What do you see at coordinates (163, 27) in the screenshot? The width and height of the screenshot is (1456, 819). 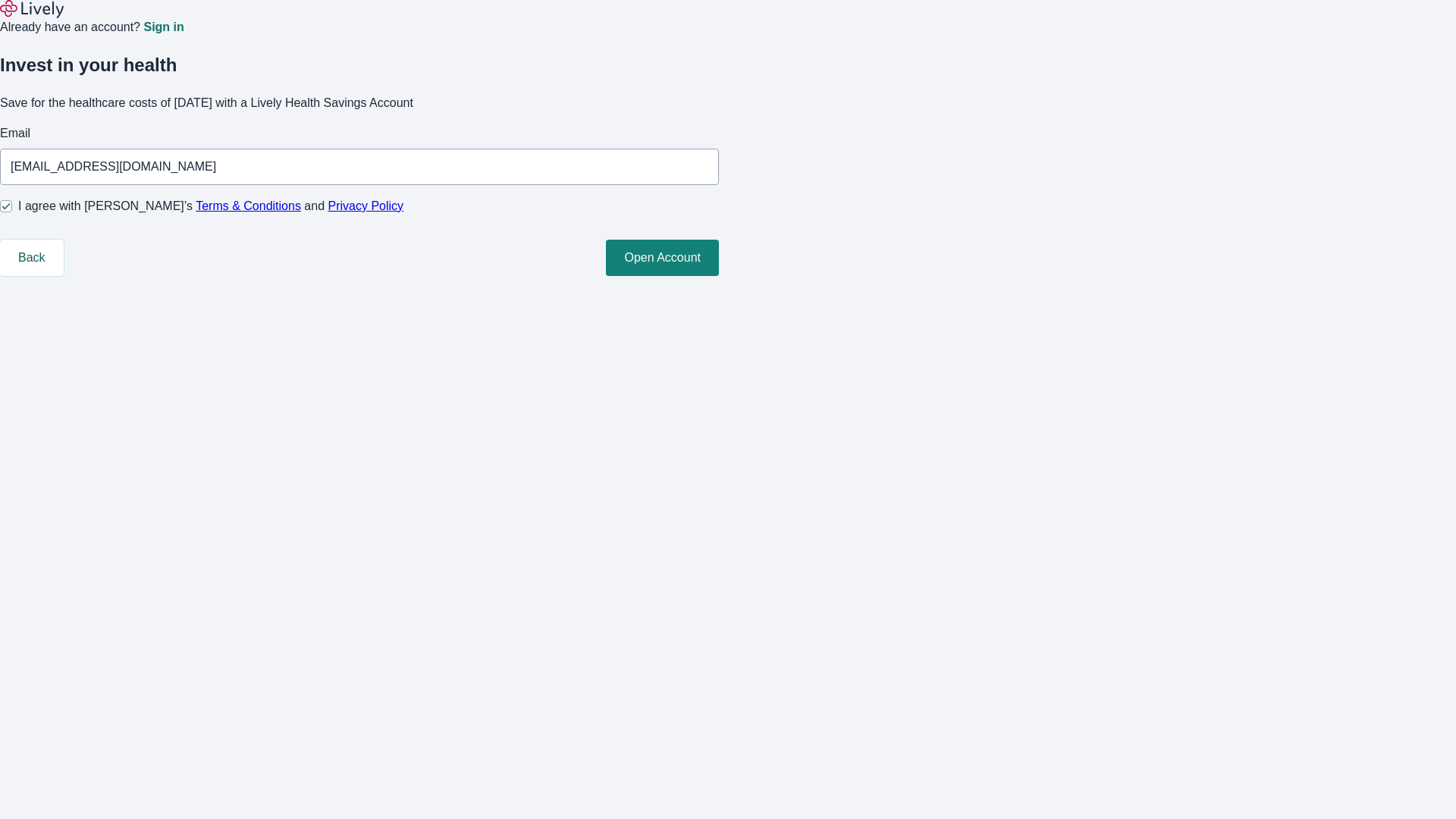 I see `div: Sign in` at bounding box center [163, 27].